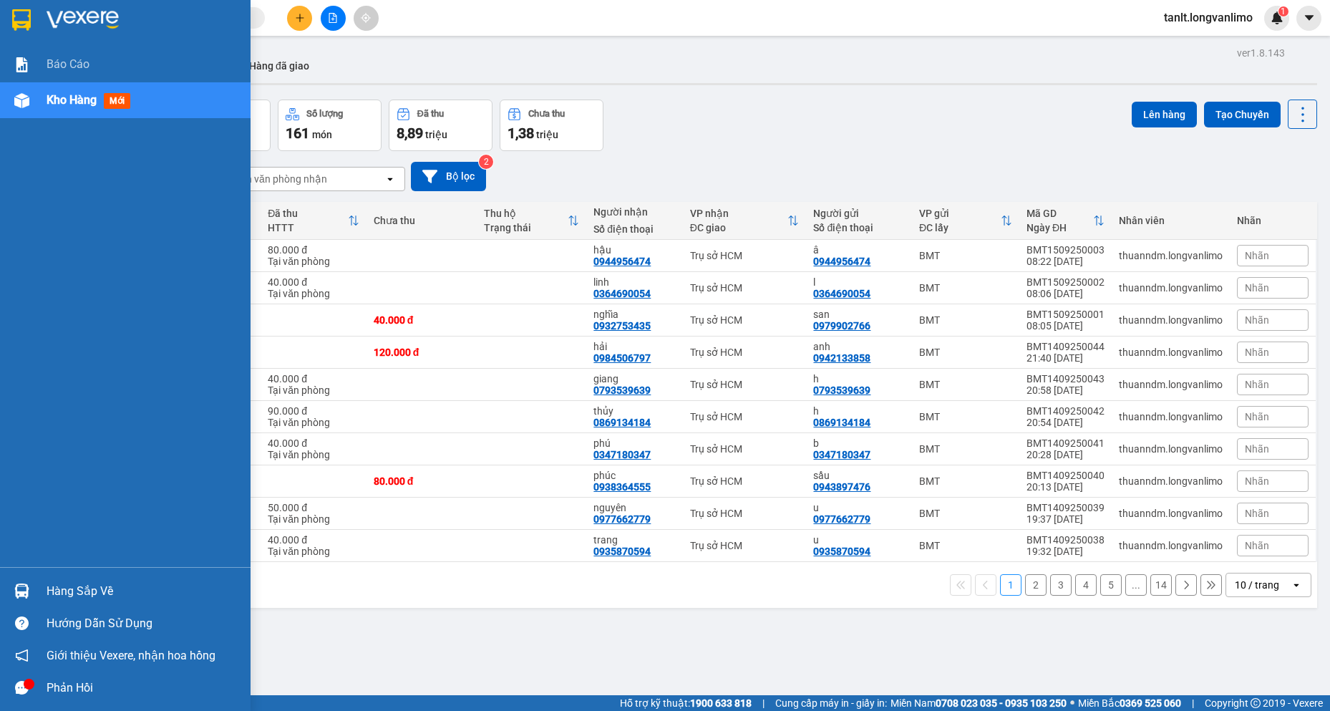 Image resolution: width=1330 pixels, height=711 pixels. Describe the element at coordinates (299, 18) in the screenshot. I see `button: plus` at that location.